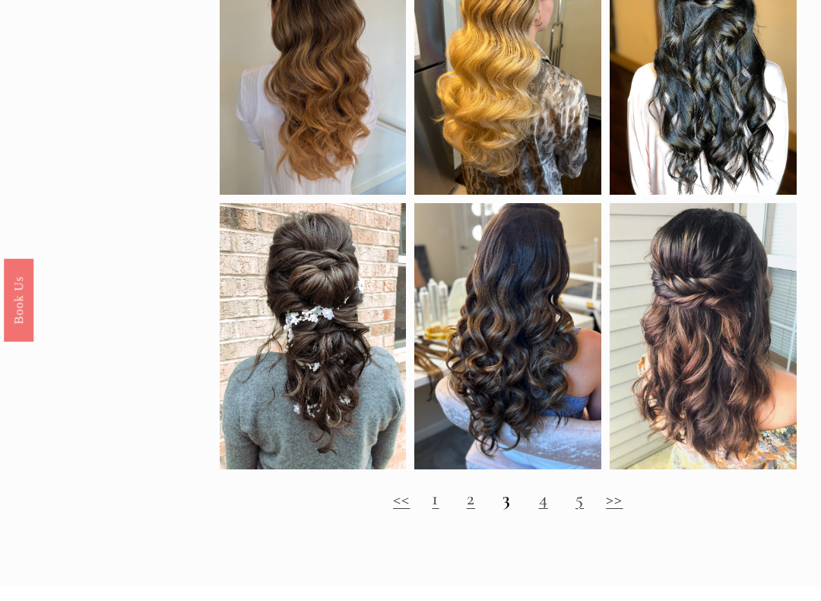 The height and width of the screenshot is (601, 821). Describe the element at coordinates (507, 513) in the screenshot. I see `strong: 3` at that location.